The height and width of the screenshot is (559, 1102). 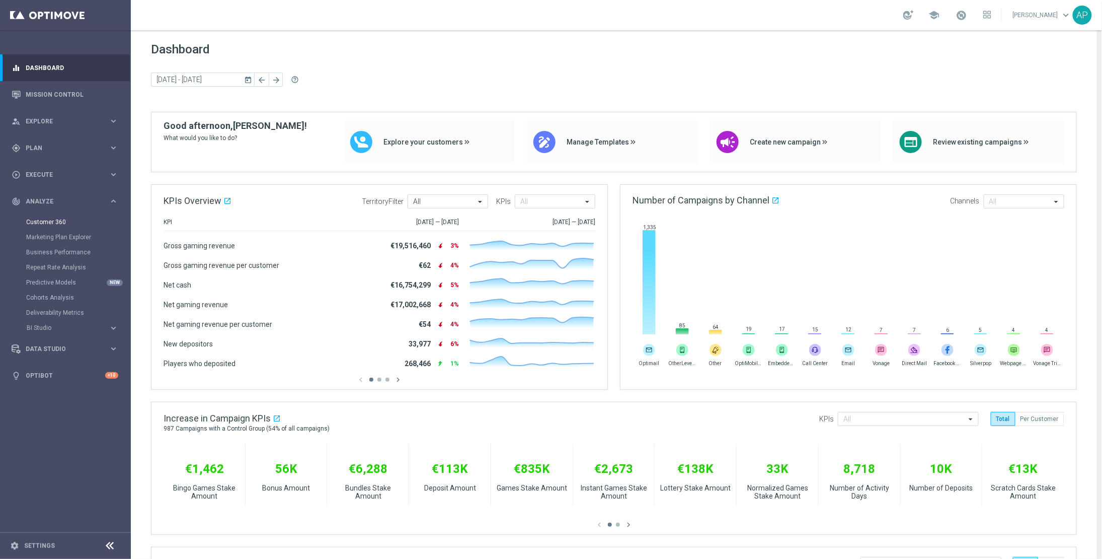 I want to click on a: Dashboard, so click(x=72, y=67).